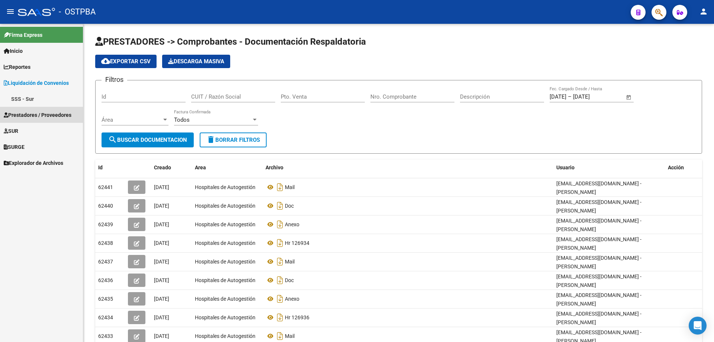  What do you see at coordinates (36, 83) in the screenshot?
I see `span: Liquidación de Convenios` at bounding box center [36, 83].